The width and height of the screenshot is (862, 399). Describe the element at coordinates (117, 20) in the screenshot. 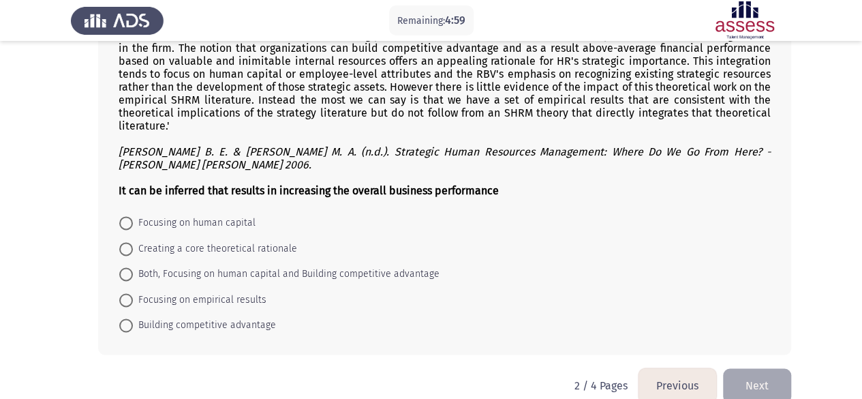

I see `img: Assess Talent Management logo` at that location.